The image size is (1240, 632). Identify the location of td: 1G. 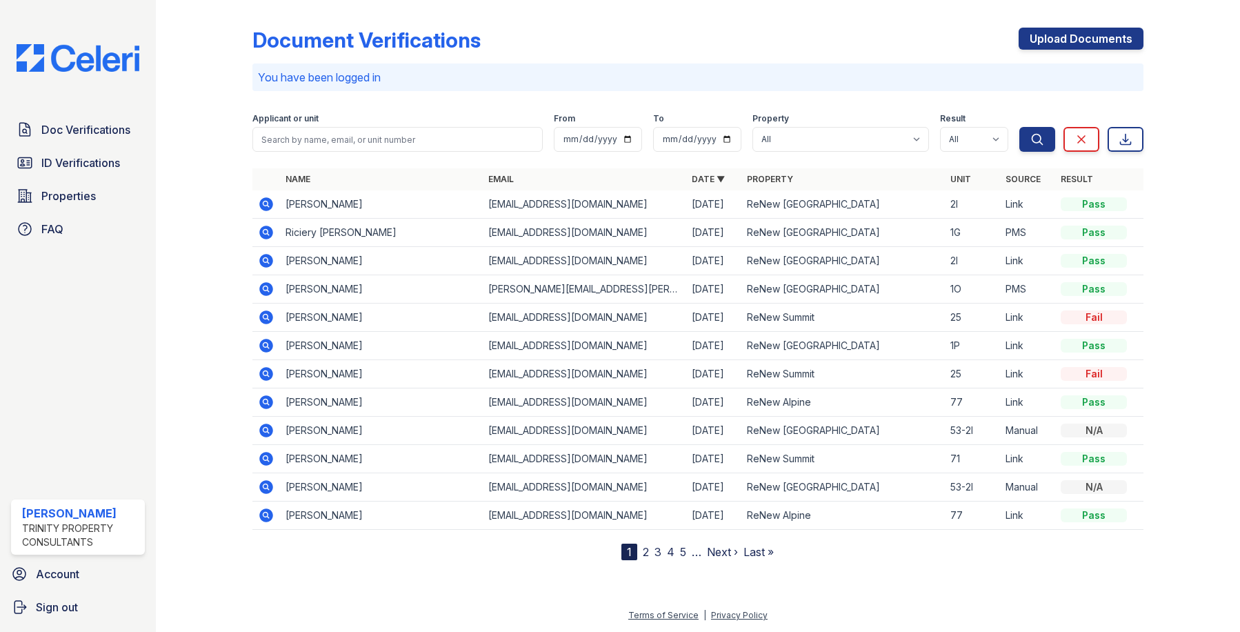
(972, 232).